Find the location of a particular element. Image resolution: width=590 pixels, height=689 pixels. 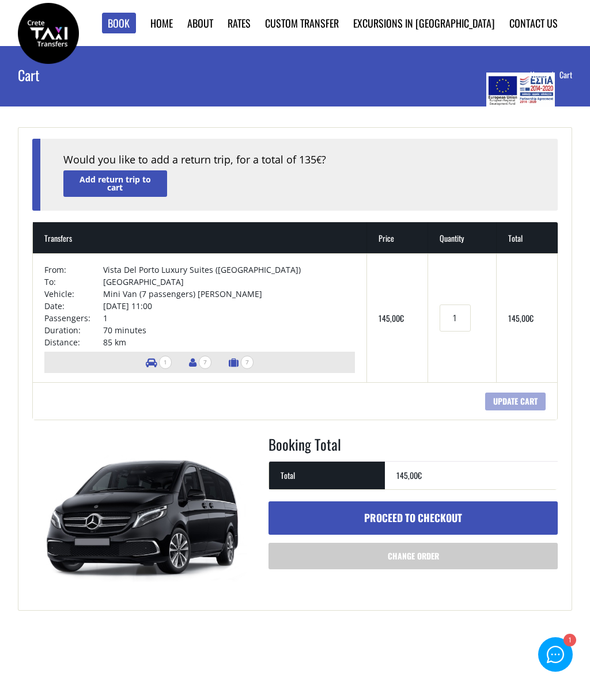

td: To: is located at coordinates (74, 282).